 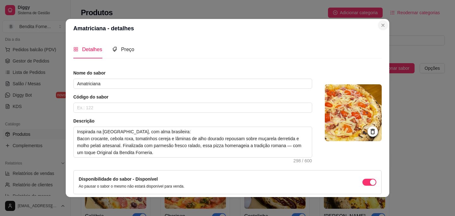 I want to click on article: Nome do sabor, so click(x=193, y=73).